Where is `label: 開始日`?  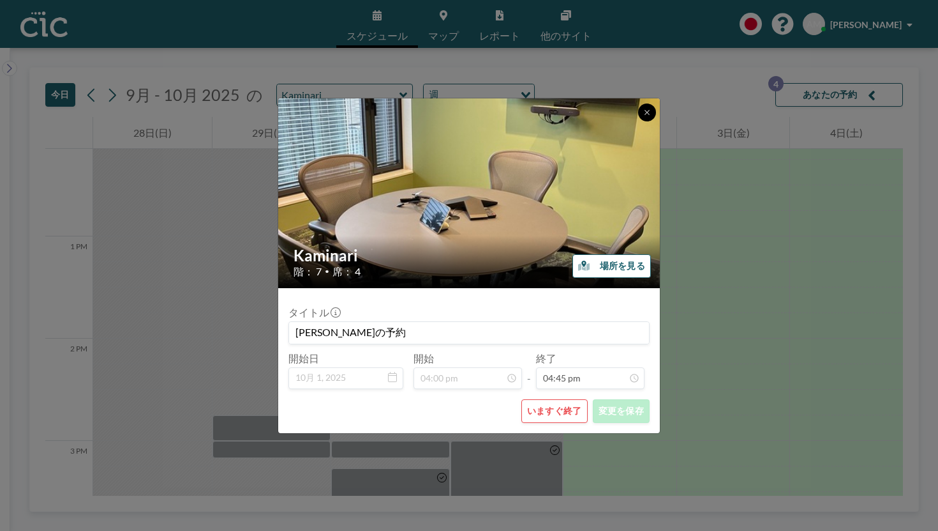
label: 開始日 is located at coordinates (304, 358).